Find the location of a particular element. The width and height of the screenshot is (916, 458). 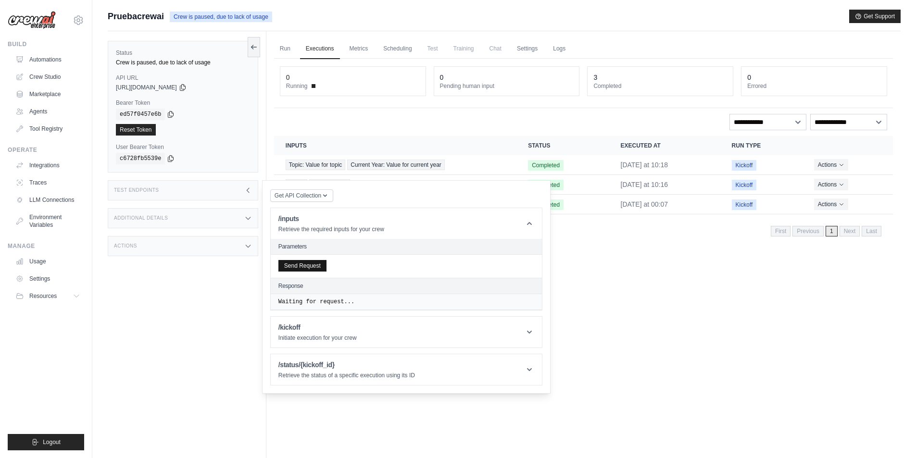

h3: Additional Details is located at coordinates (141, 218).